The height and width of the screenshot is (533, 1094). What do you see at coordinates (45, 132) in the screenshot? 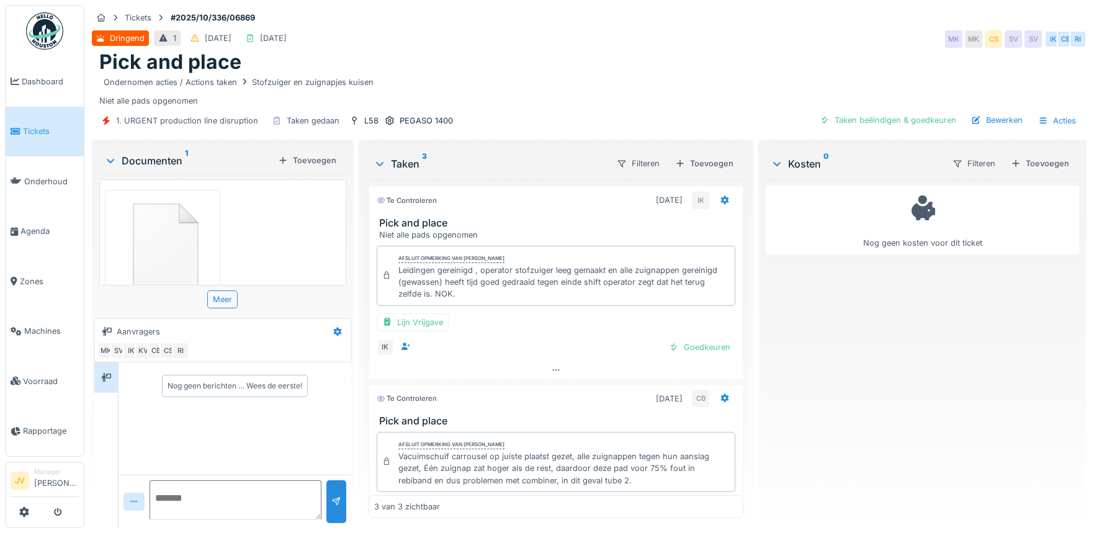
I see `a: Tickets` at bounding box center [45, 132].